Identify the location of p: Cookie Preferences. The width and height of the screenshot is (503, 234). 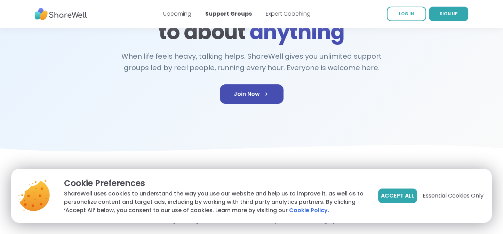
(215, 183).